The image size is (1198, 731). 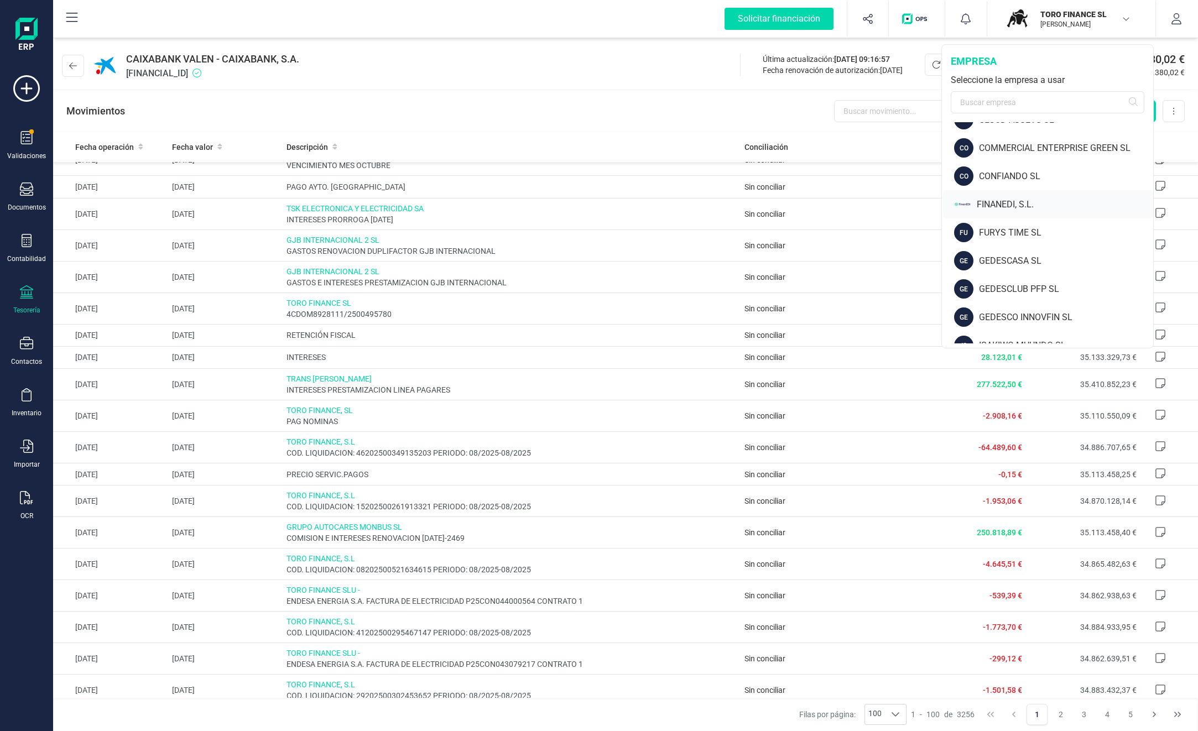 What do you see at coordinates (511, 453) in the screenshot?
I see `span: COD. LIQUIDACION: 46202500349135203 PERIODO: 08/2025-08/2025` at bounding box center [511, 453].